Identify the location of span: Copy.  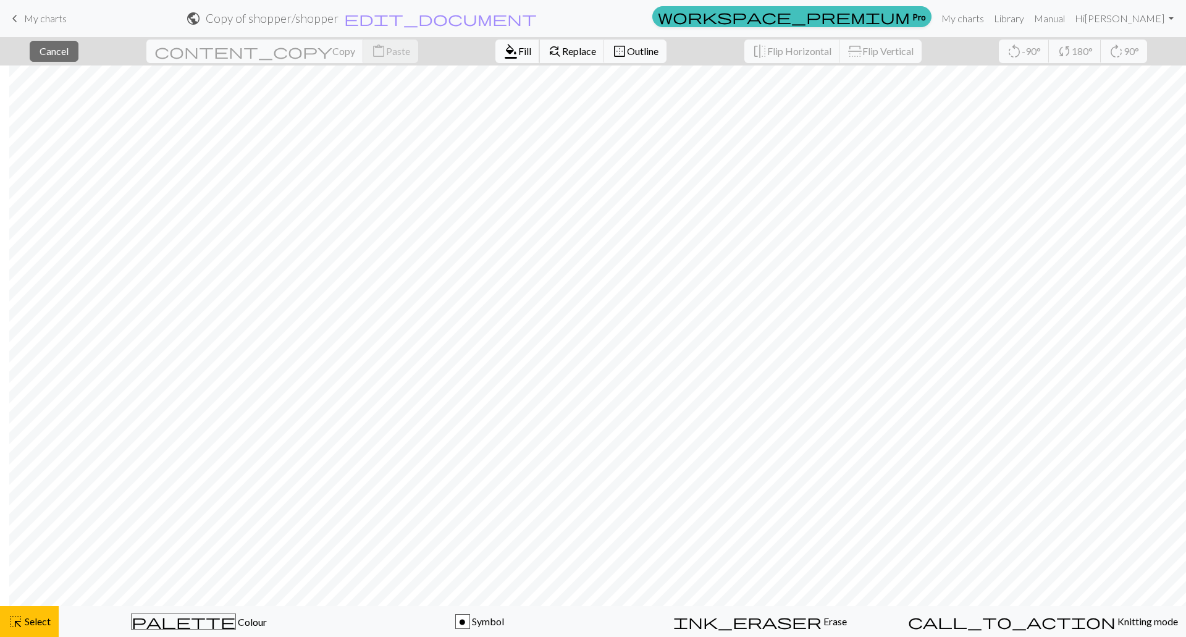
(343, 51).